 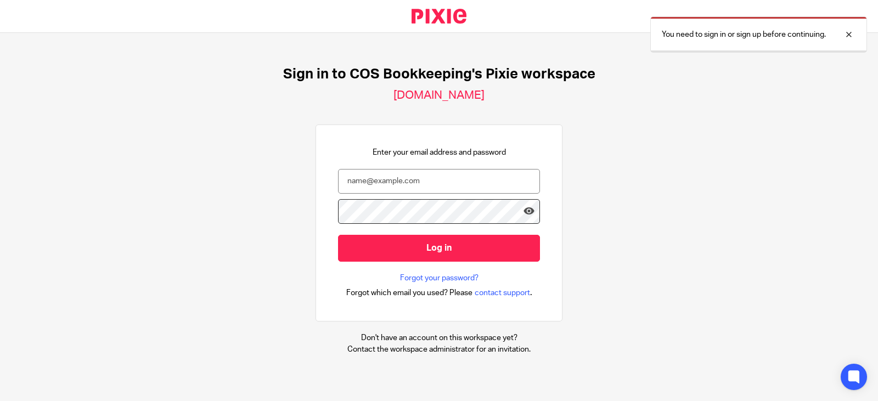 I want to click on input: Log in, so click(x=439, y=248).